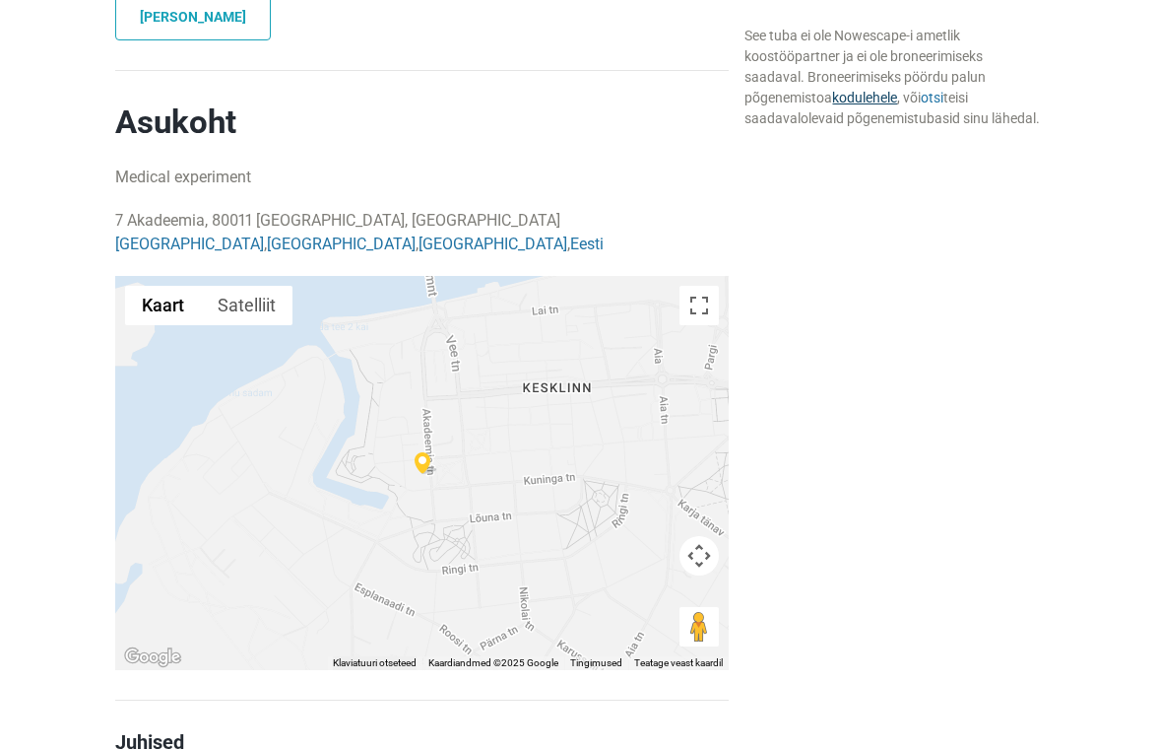  I want to click on a: Eesti, so click(587, 243).